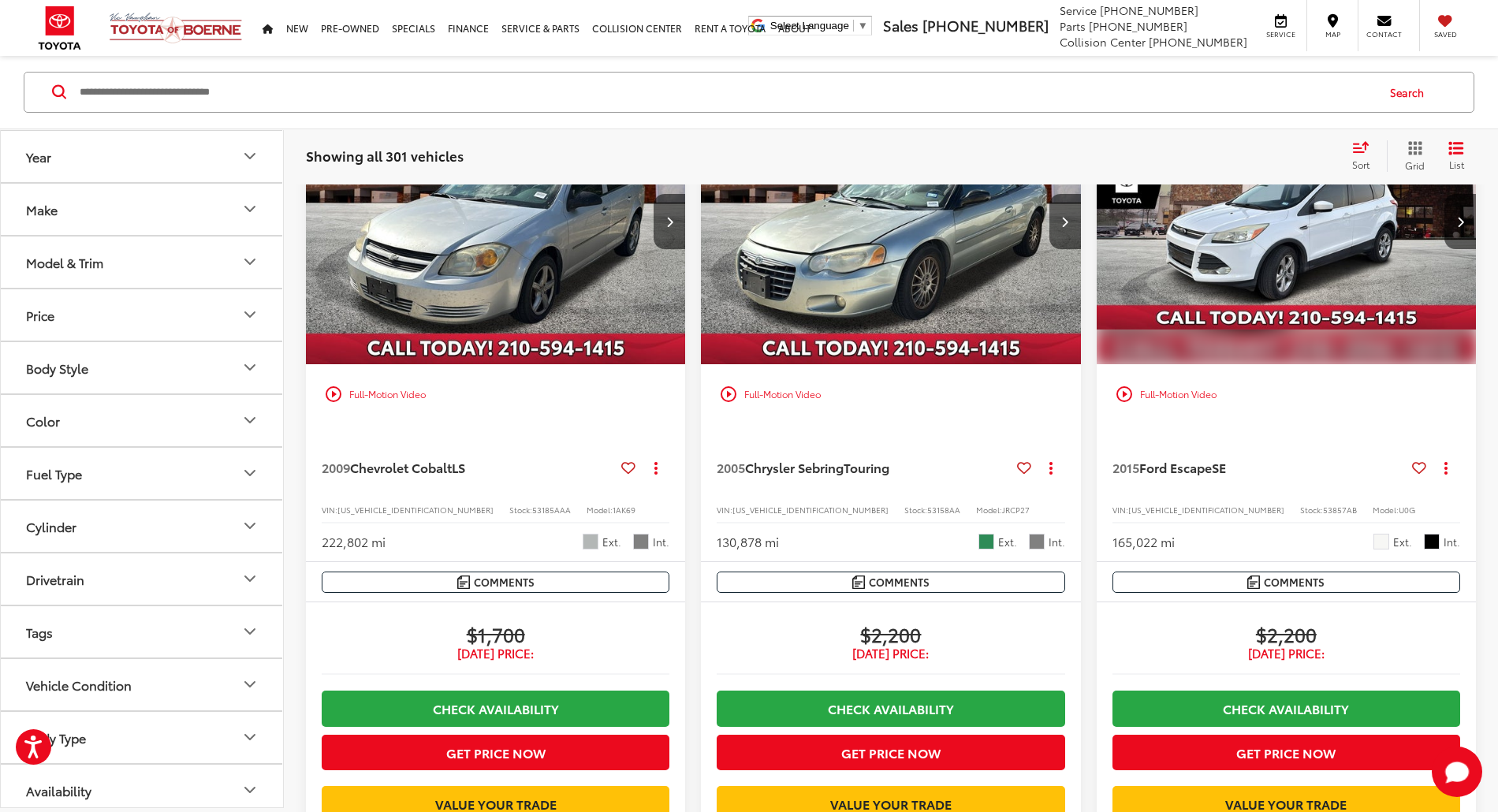  I want to click on span: 2015, so click(1126, 467).